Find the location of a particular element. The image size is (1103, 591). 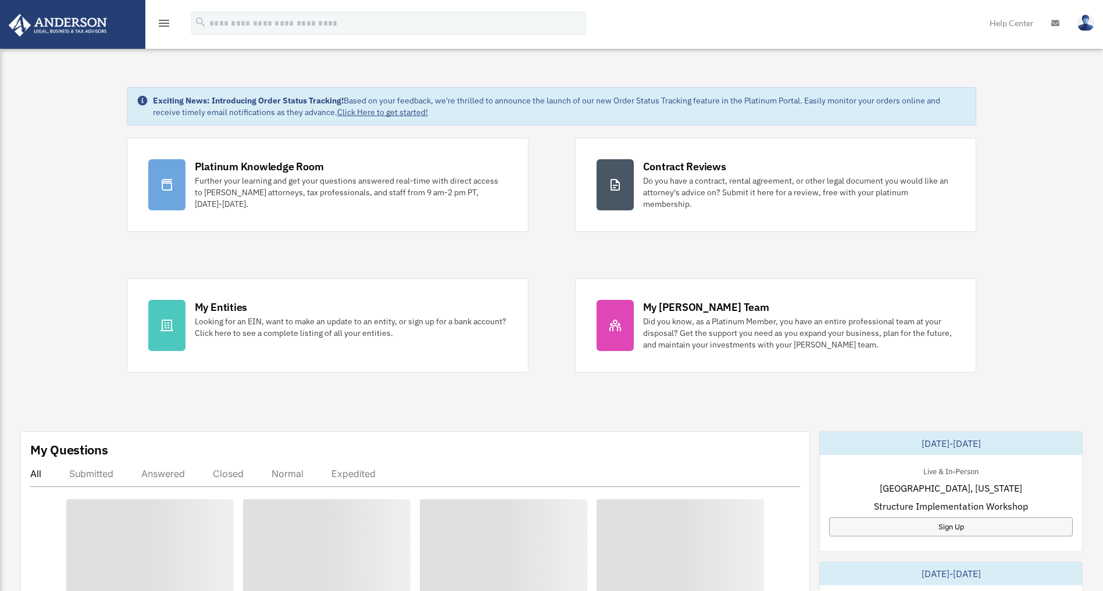

div: Do you have a contract, rental agreement, or other legal document you would like an attorney's ad... is located at coordinates (799, 193).